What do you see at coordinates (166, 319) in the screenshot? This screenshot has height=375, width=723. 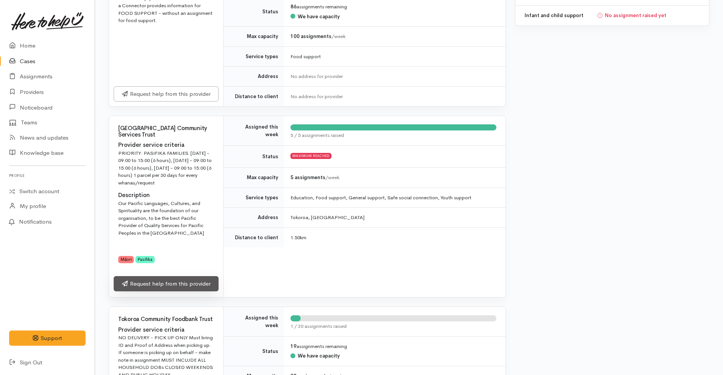 I see `h4: Tokoroa Community Foodbank Trust` at bounding box center [166, 319].